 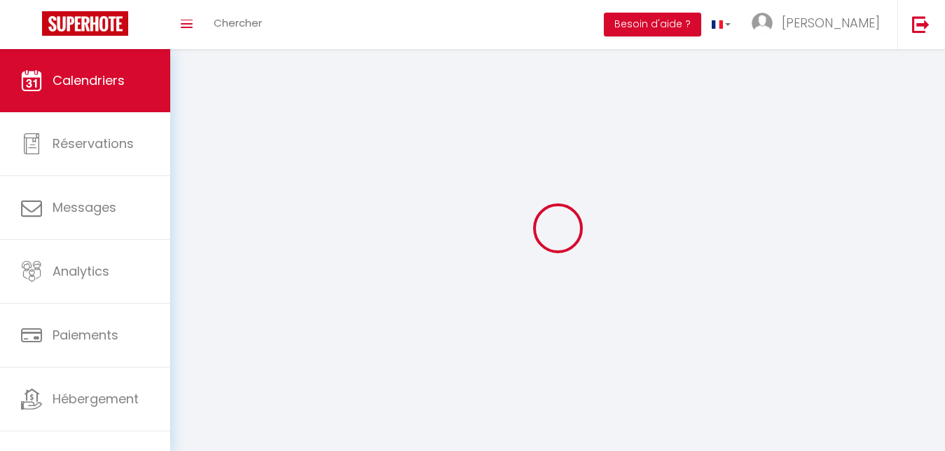 What do you see at coordinates (921, 24) in the screenshot?
I see `img: logout` at bounding box center [921, 24].